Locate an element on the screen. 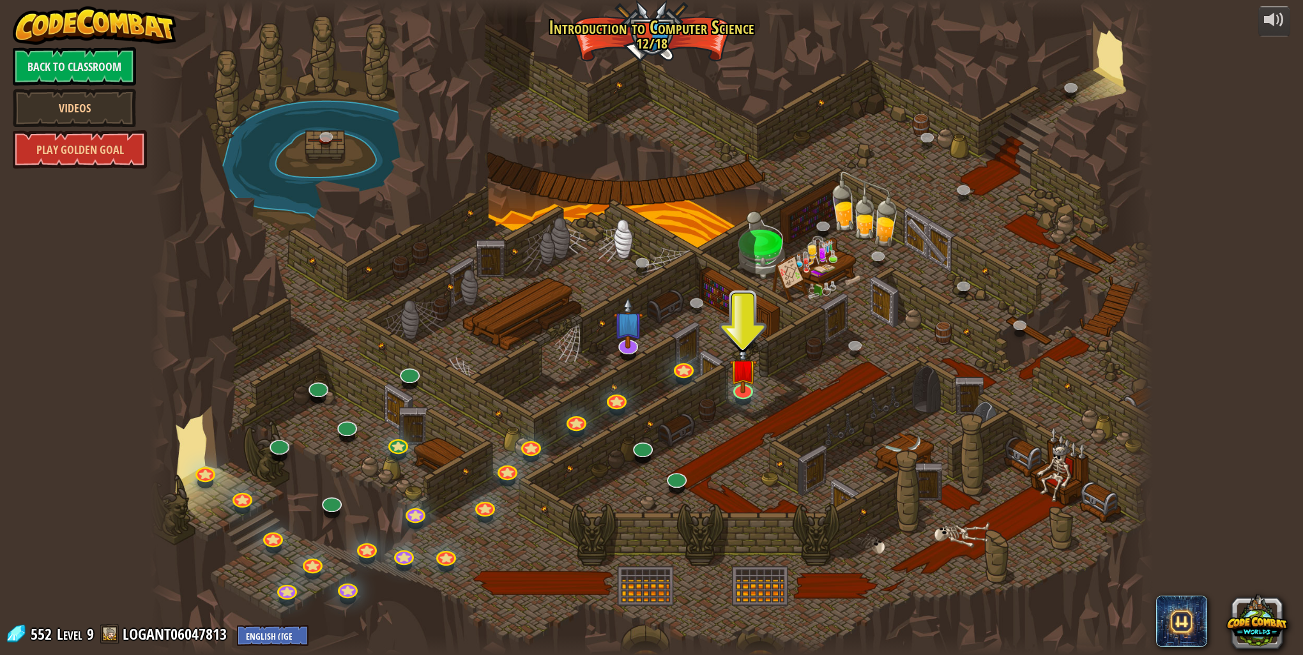 The image size is (1303, 655). button: Adjust volume is located at coordinates (1274, 21).